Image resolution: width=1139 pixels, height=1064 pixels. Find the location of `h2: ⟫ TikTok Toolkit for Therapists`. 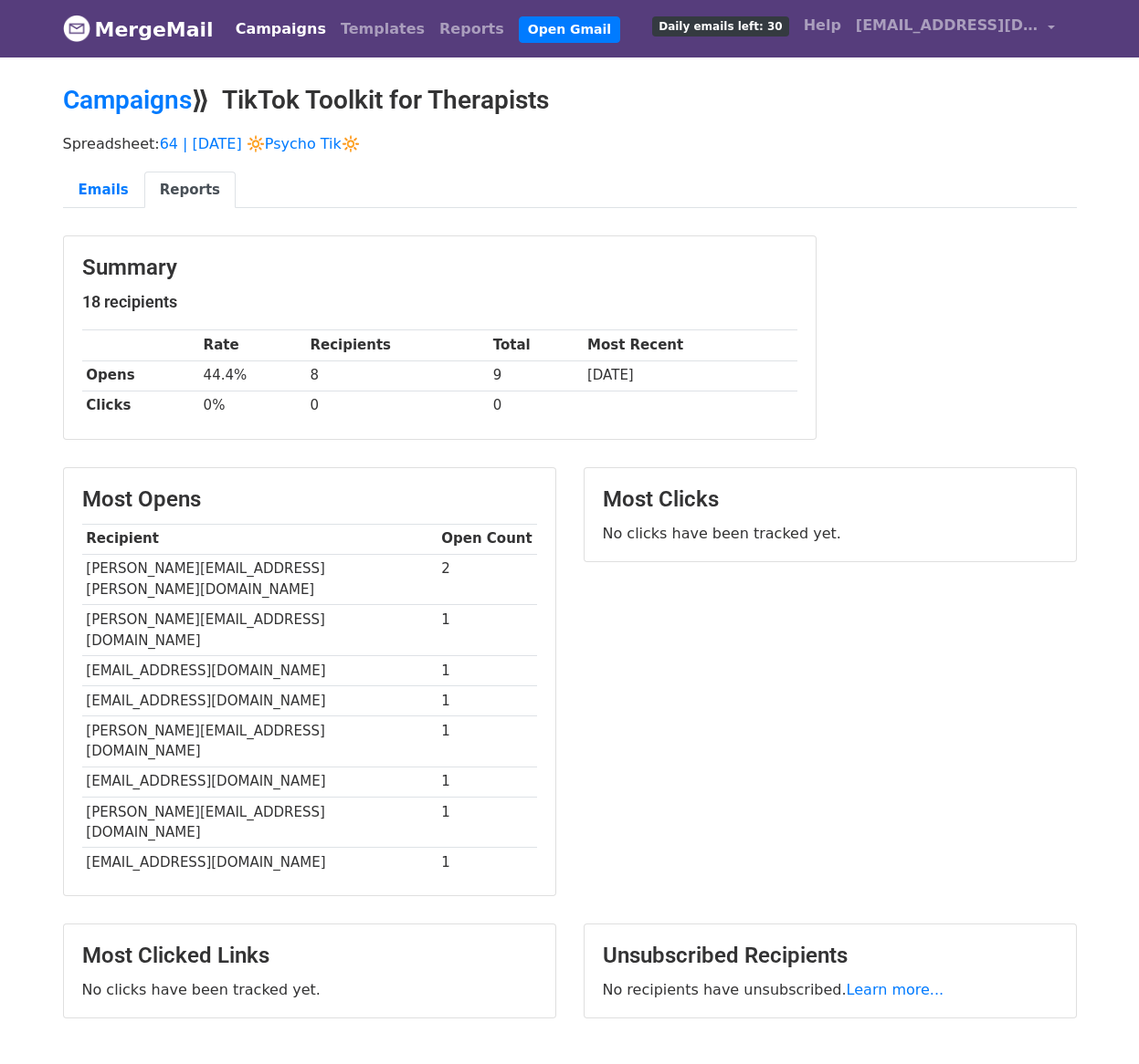

h2: ⟫ TikTok Toolkit for Therapists is located at coordinates (570, 100).